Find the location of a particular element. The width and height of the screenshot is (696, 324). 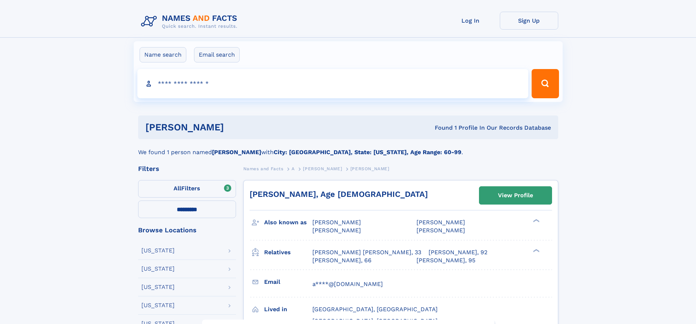

div: Browse Locations is located at coordinates (187, 230).